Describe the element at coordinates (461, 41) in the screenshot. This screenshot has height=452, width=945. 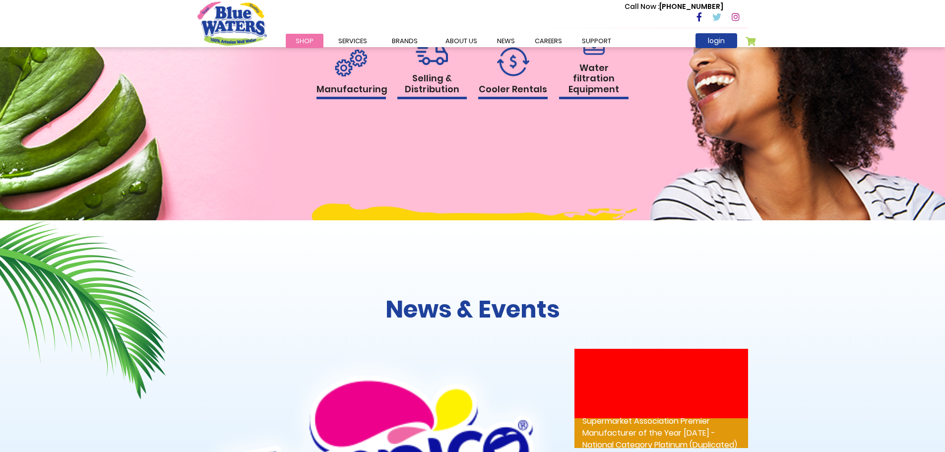
I see `a: about us` at that location.